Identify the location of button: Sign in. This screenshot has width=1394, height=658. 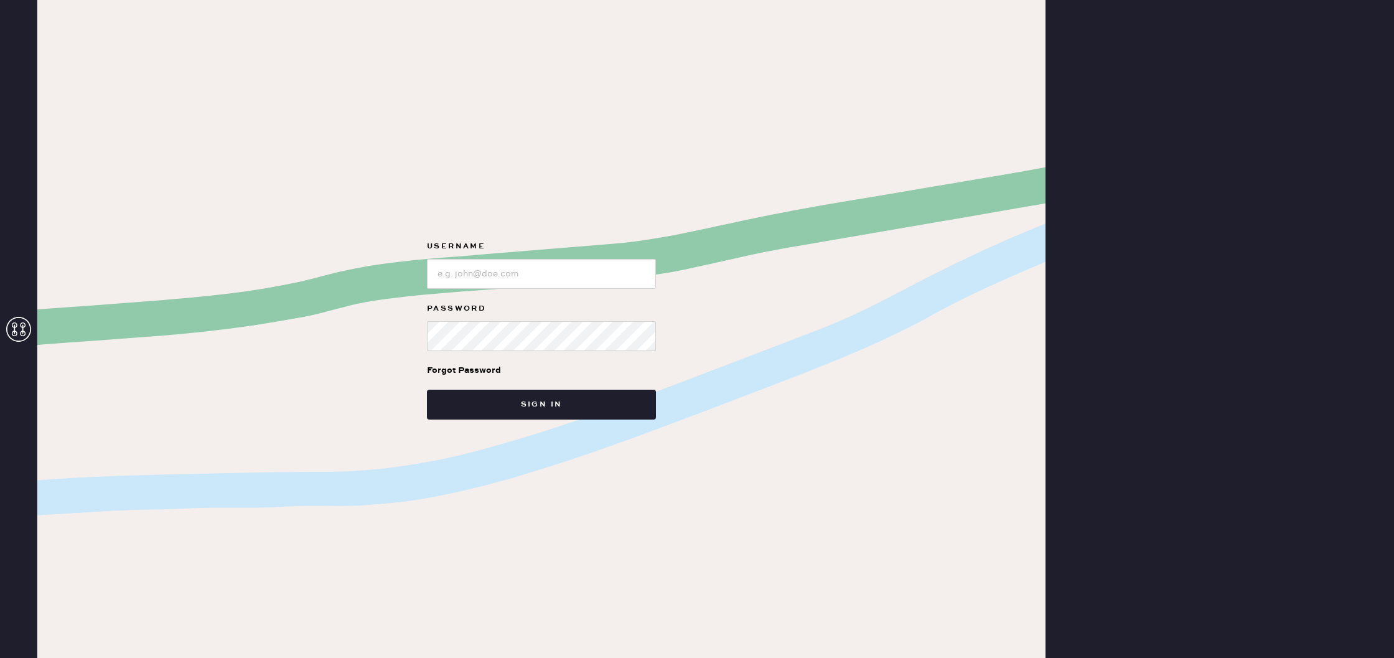
(542, 405).